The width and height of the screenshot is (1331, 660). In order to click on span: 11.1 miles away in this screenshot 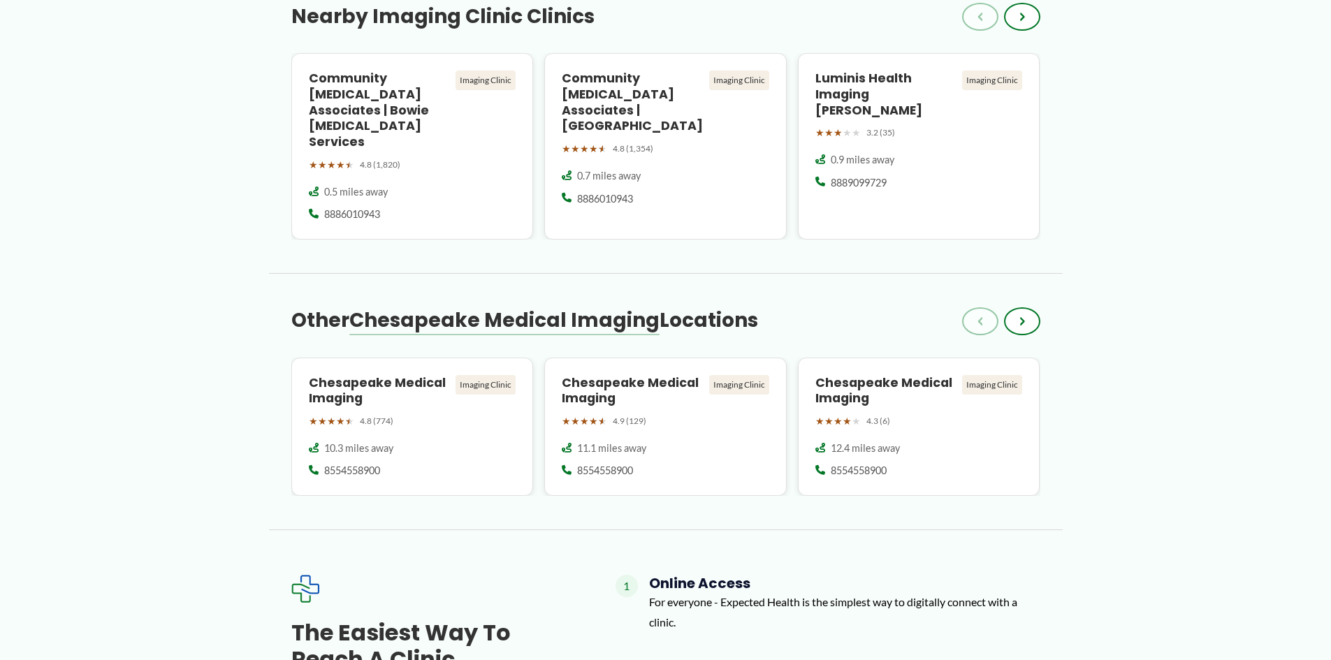, I will do `click(611, 449)`.